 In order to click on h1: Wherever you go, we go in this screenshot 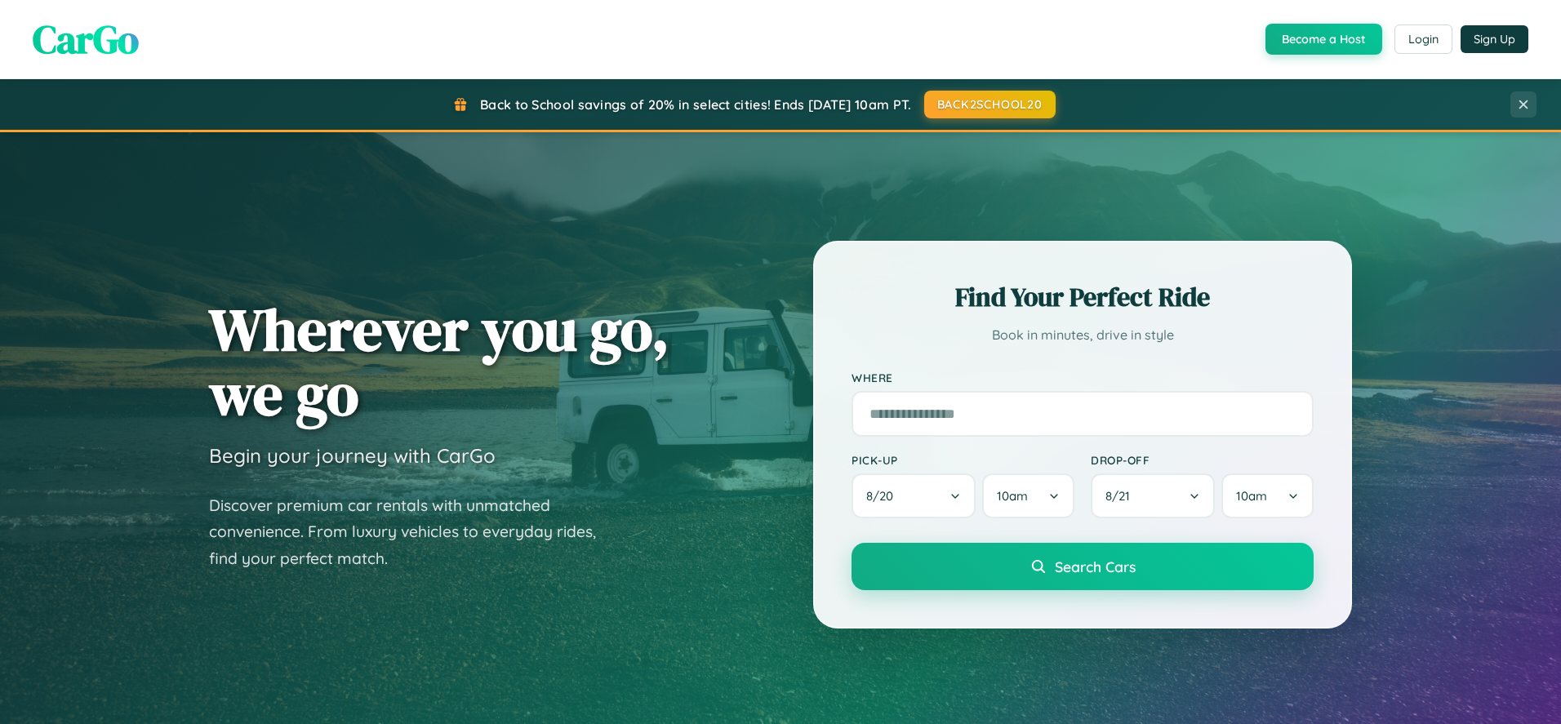, I will do `click(439, 362)`.